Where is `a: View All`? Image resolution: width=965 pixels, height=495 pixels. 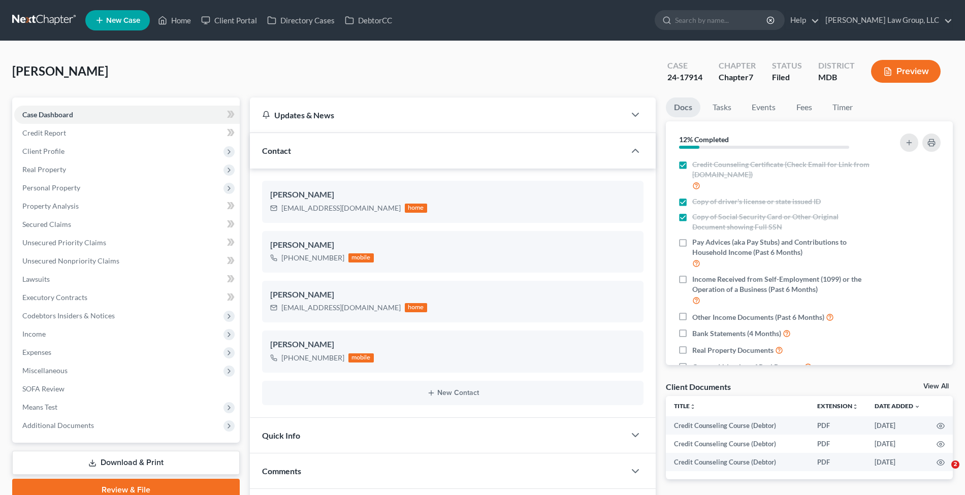 a: View All is located at coordinates (936, 387).